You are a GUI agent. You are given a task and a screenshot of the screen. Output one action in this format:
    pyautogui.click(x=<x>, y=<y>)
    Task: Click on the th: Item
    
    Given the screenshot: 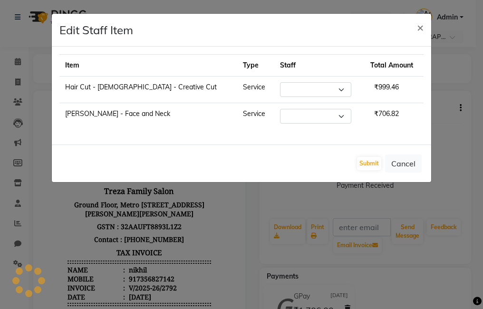 What is the action you would take?
    pyautogui.click(x=148, y=66)
    